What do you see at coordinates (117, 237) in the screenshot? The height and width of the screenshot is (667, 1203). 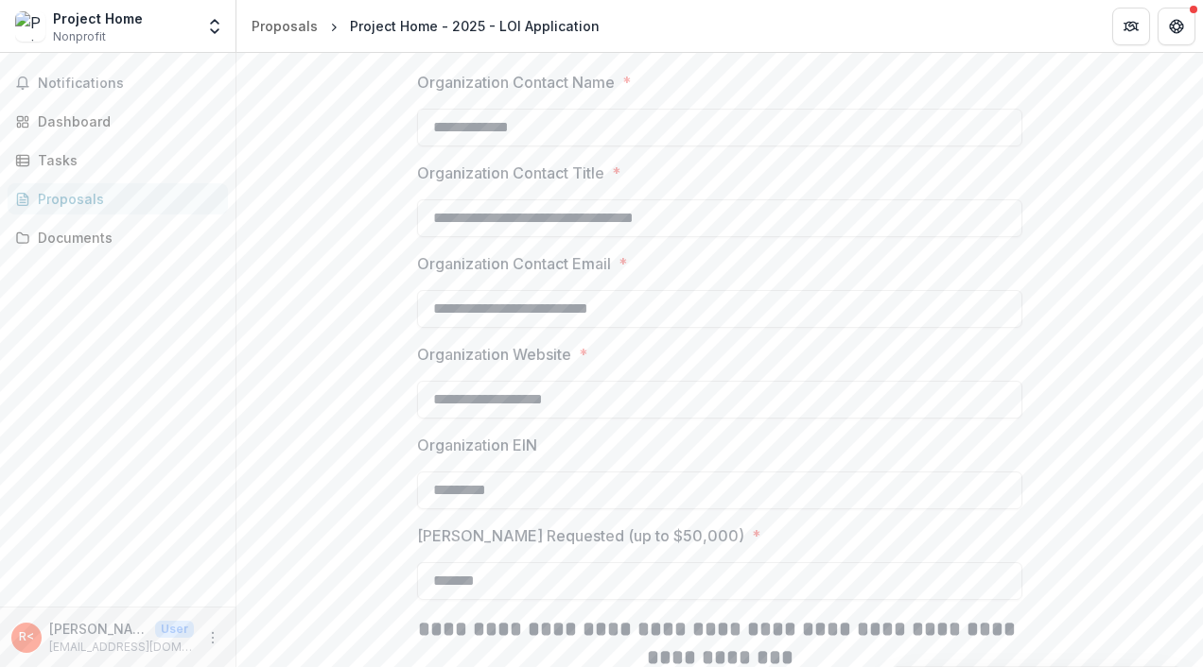 I see `a: Documents` at bounding box center [117, 237].